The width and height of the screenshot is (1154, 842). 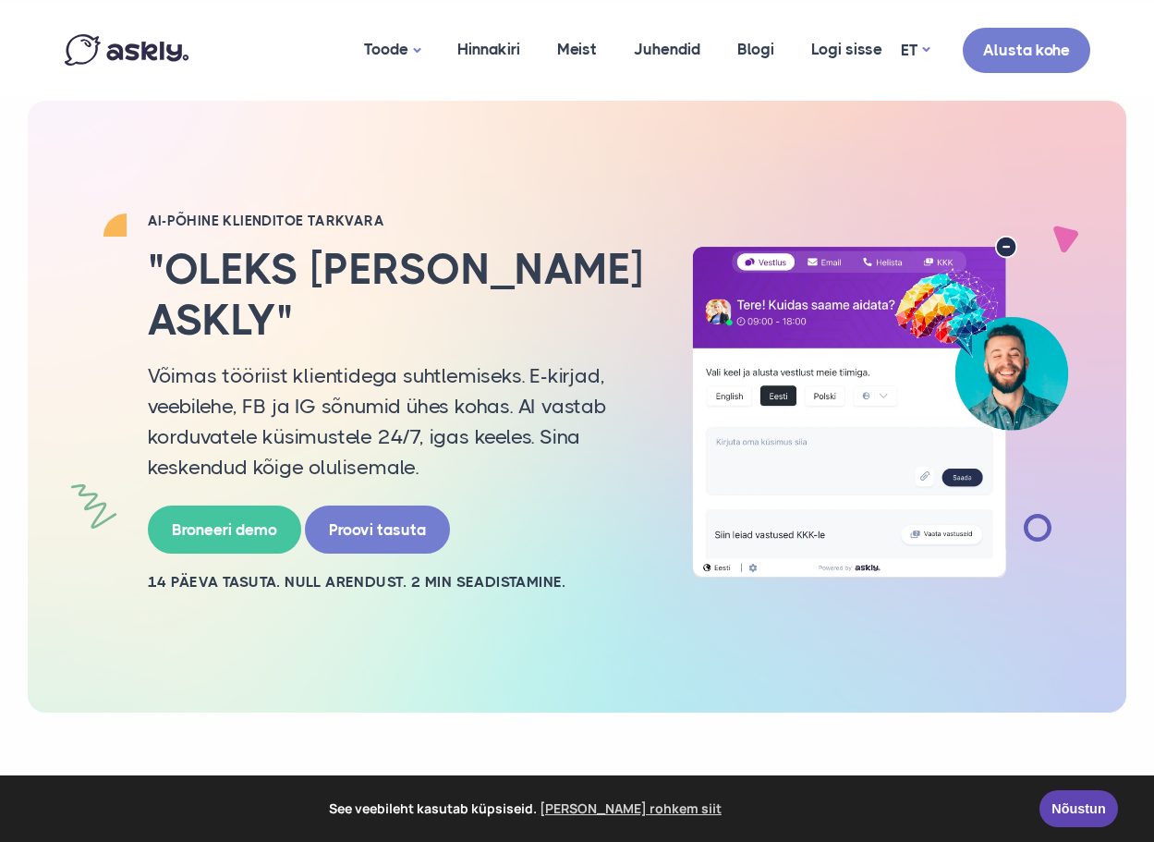 I want to click on a: Blogi, so click(x=756, y=49).